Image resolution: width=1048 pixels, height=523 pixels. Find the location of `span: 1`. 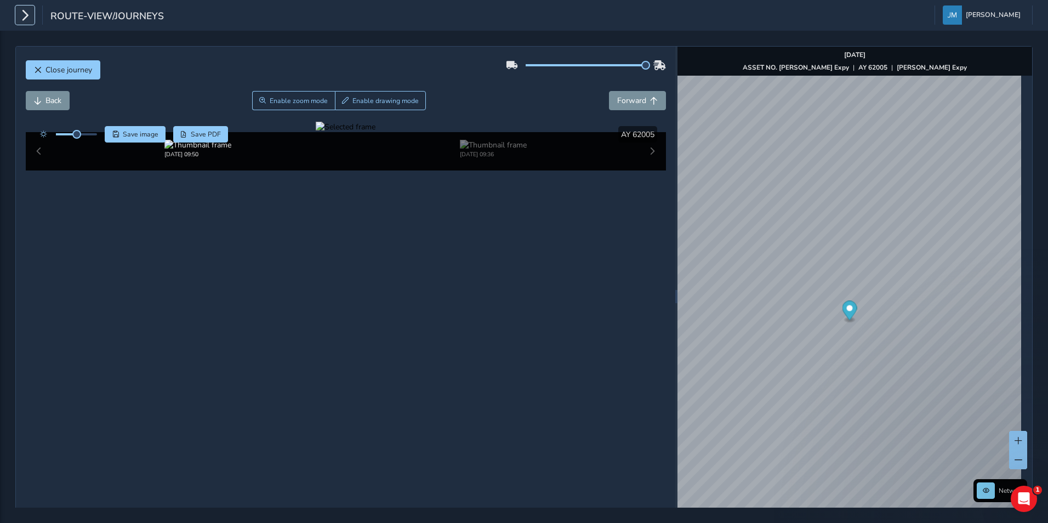

span: 1 is located at coordinates (1038, 490).